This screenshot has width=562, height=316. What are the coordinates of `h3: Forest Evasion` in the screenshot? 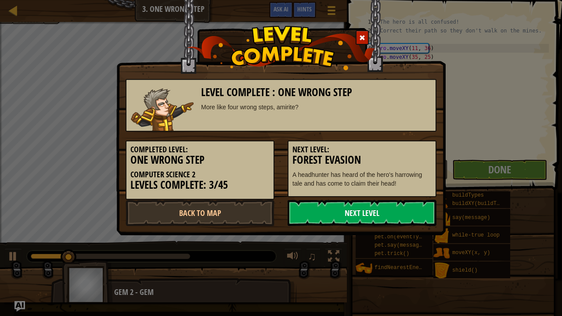 It's located at (362, 160).